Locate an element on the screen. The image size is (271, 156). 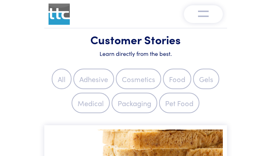
img: menu-v1.0.png is located at coordinates (203, 13).